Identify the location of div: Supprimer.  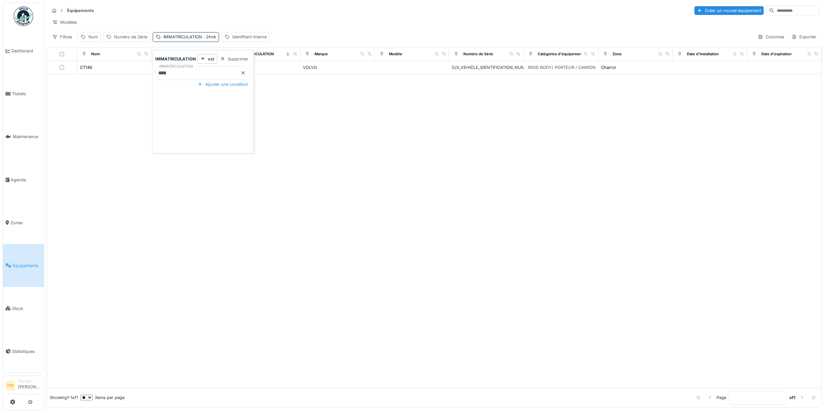
(234, 59).